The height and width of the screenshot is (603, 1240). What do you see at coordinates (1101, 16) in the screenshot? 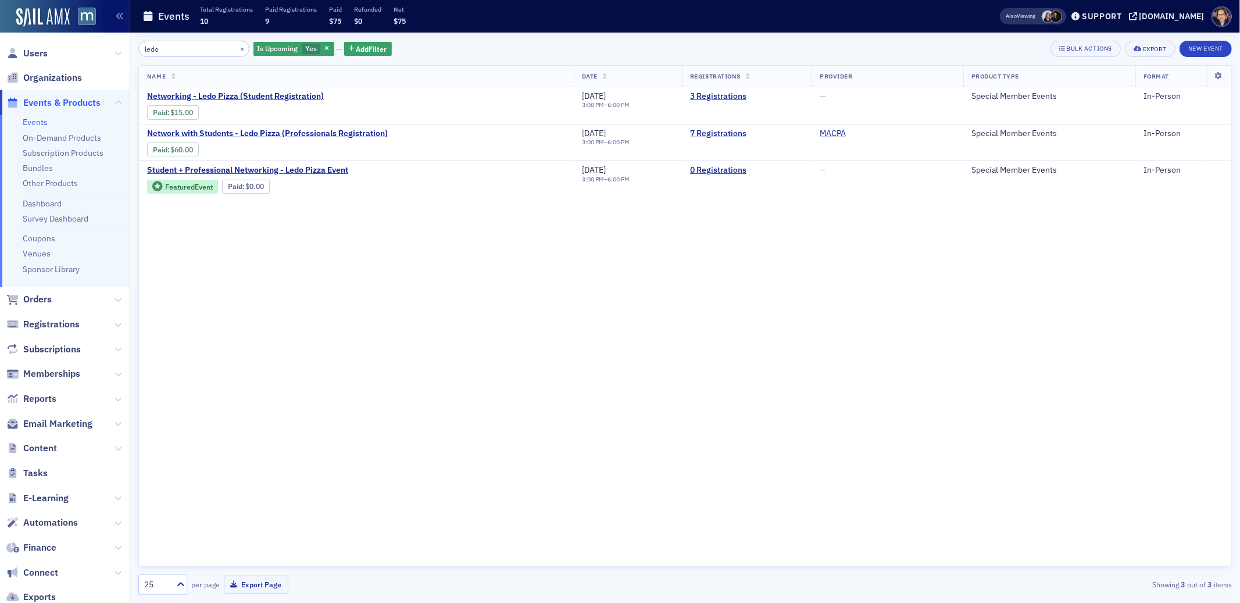
I see `div: Support` at bounding box center [1101, 16].